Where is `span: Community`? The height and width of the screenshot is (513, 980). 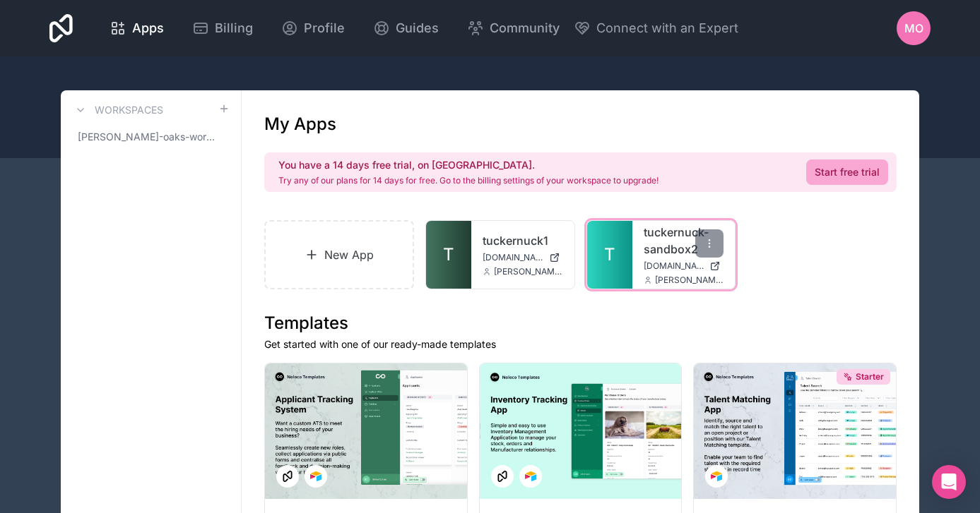 span: Community is located at coordinates (524, 28).